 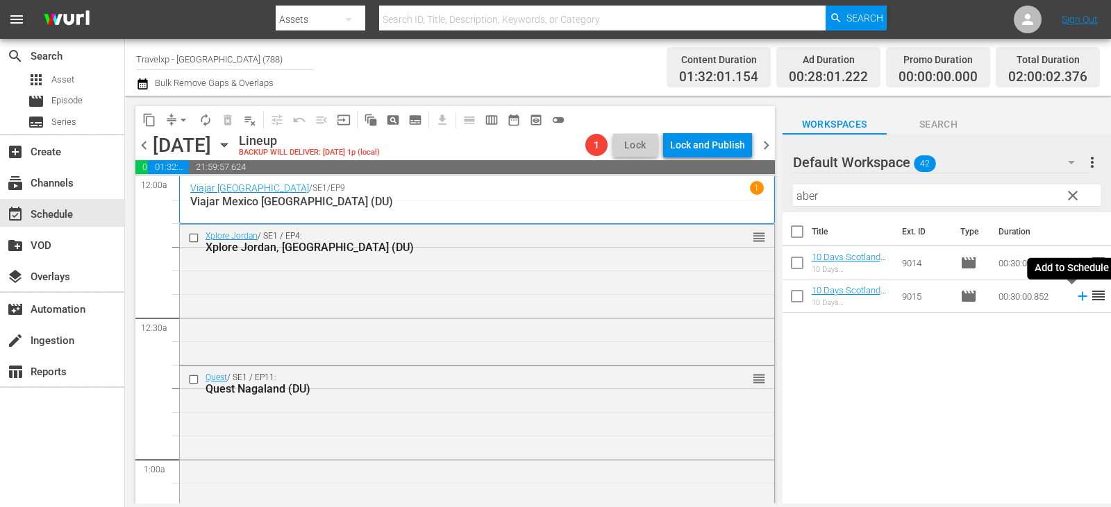 What do you see at coordinates (925, 263) in the screenshot?
I see `td: 9014` at bounding box center [925, 263].